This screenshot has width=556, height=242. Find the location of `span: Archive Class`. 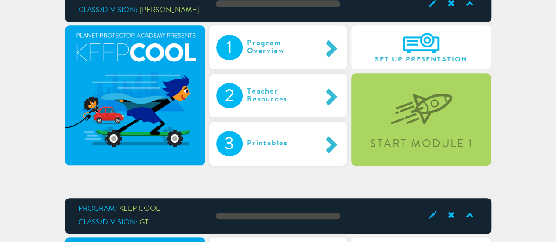

span: Archive Class is located at coordinates (450, 216).